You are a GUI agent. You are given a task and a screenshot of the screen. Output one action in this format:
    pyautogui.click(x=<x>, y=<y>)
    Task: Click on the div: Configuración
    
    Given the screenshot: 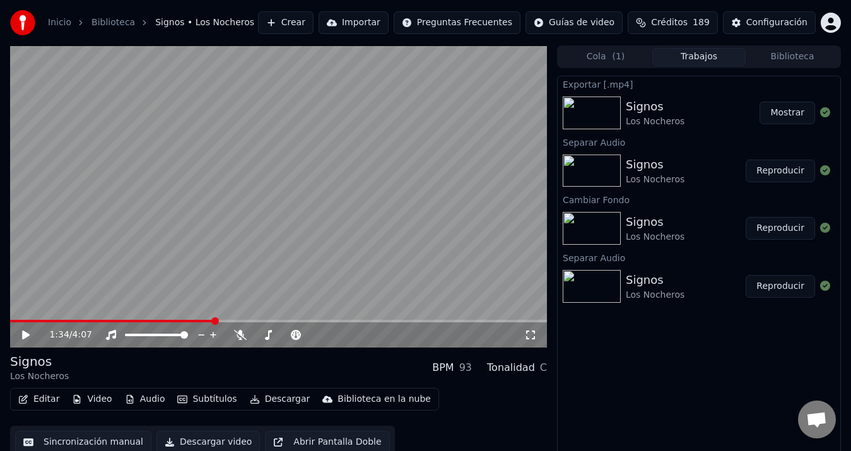 What is the action you would take?
    pyautogui.click(x=776, y=23)
    